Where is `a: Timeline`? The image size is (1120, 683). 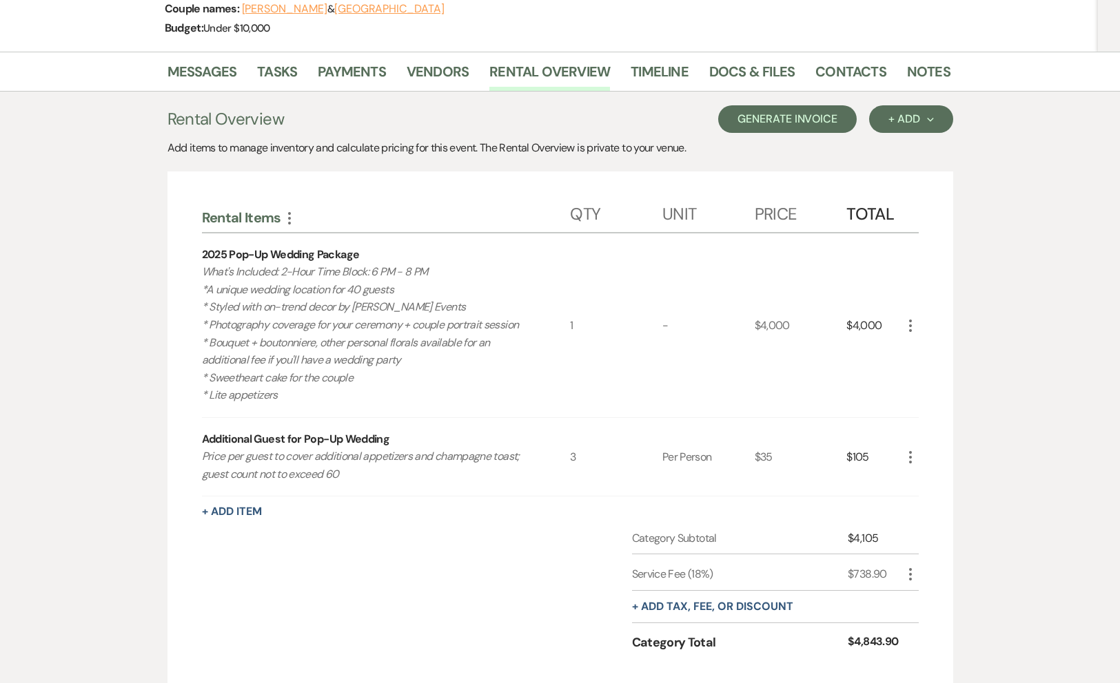
a: Timeline is located at coordinates (659, 76).